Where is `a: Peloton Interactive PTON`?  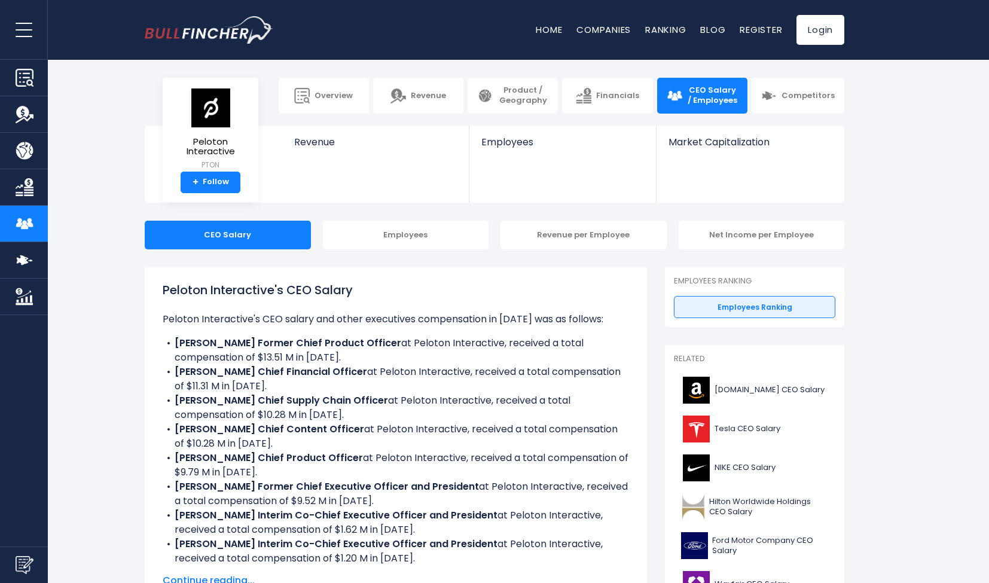
a: Peloton Interactive PTON is located at coordinates (210, 129).